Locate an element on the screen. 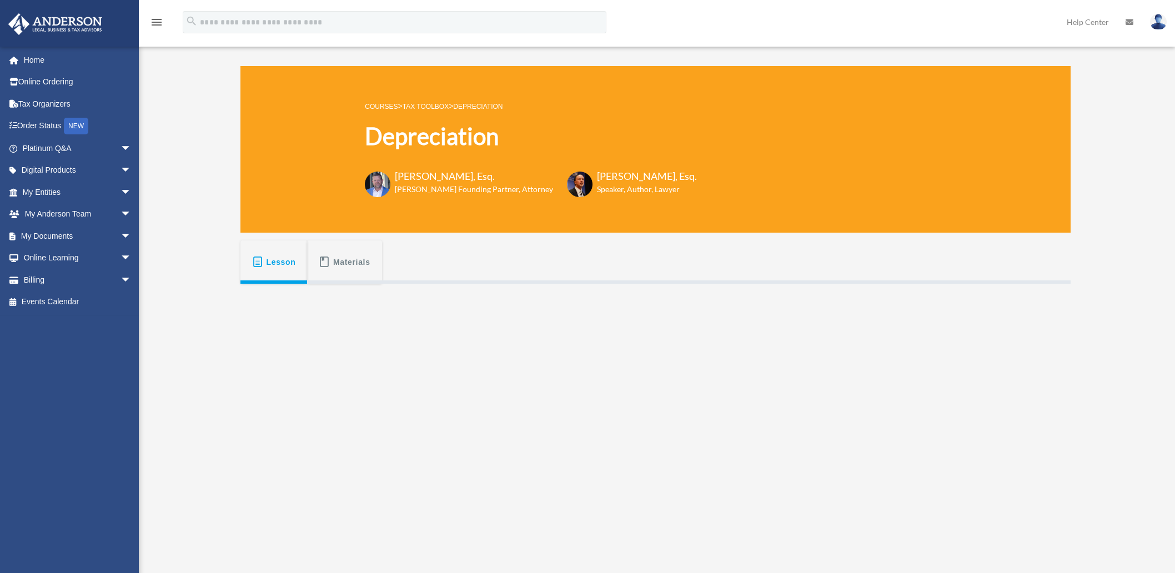 This screenshot has height=573, width=1175. a: Digital Productsarrow_drop_down is located at coordinates (78, 171).